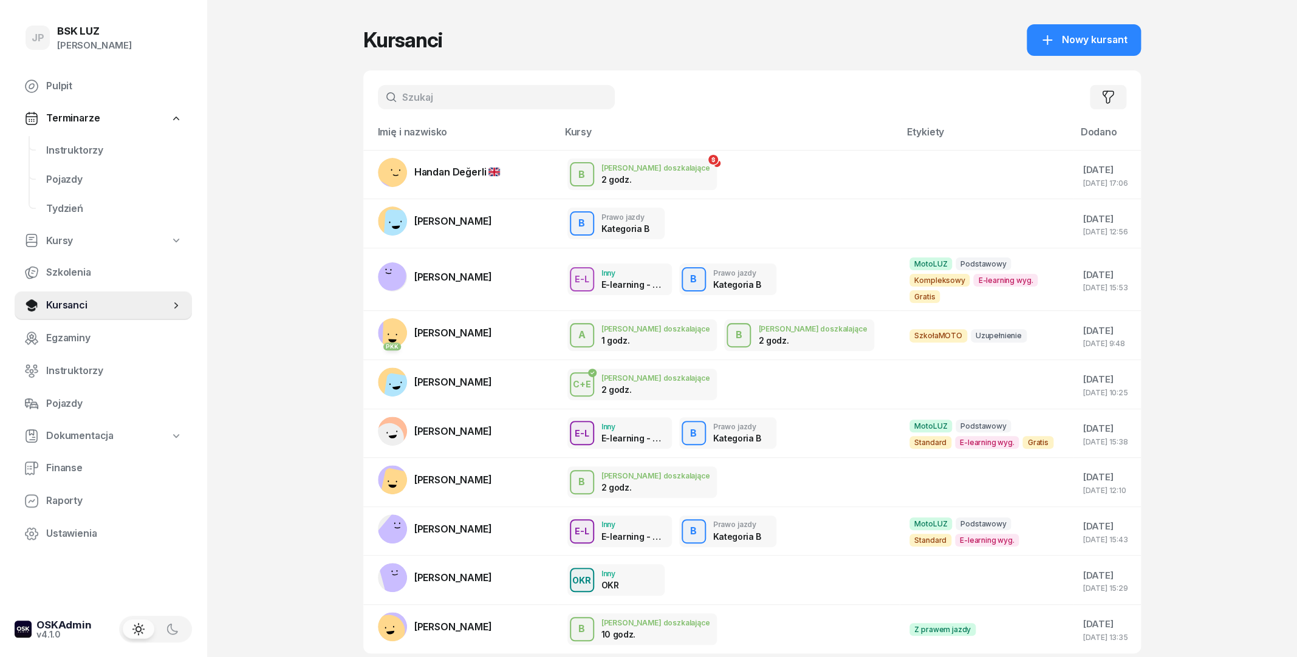 Image resolution: width=1297 pixels, height=657 pixels. Describe the element at coordinates (103, 371) in the screenshot. I see `a: Instruktorzy` at that location.